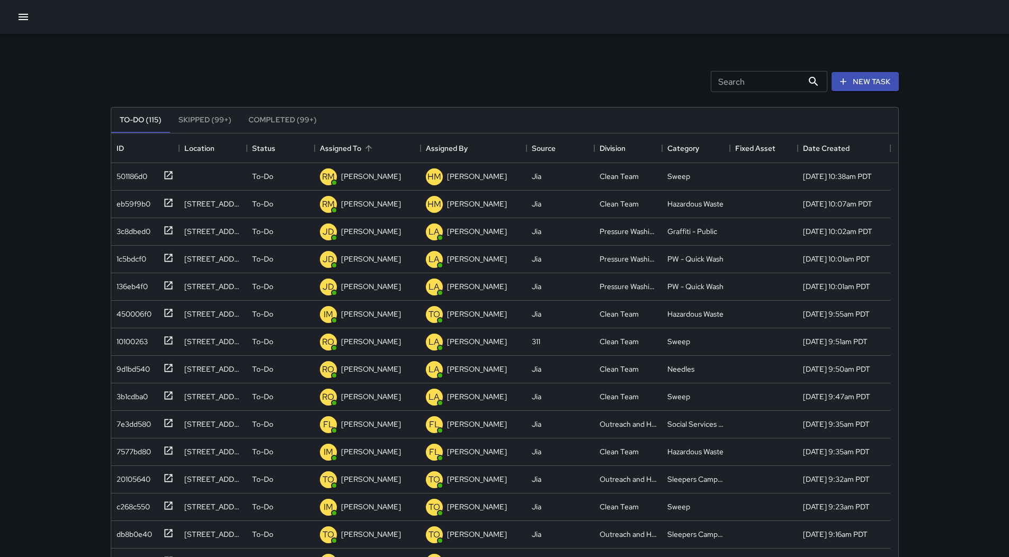  I want to click on div: Category, so click(683, 148).